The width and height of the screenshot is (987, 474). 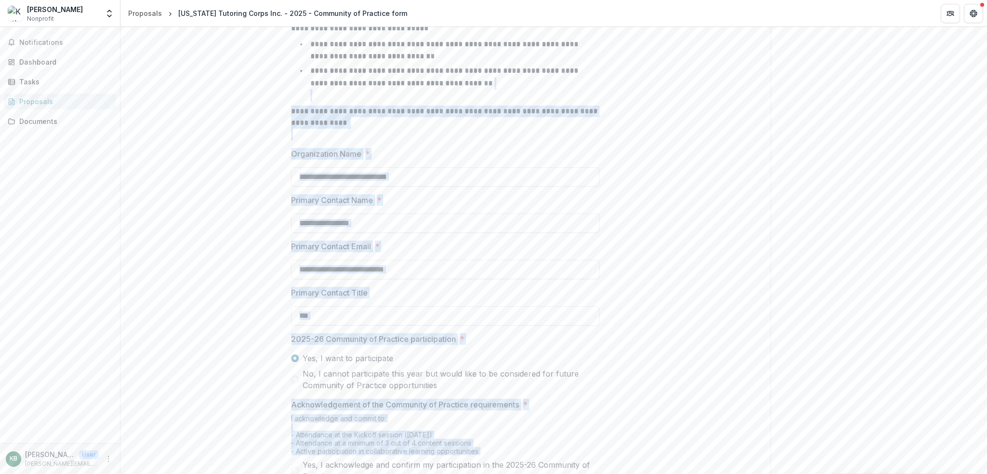 What do you see at coordinates (64, 62) in the screenshot?
I see `div: Dashboard` at bounding box center [64, 62].